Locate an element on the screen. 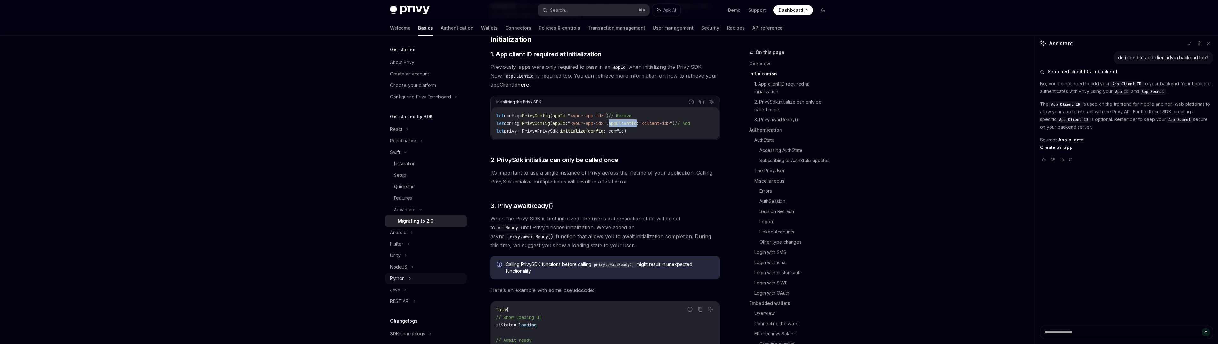 This screenshot has height=344, width=1218. a: Miscellaneous is located at coordinates (794, 181).